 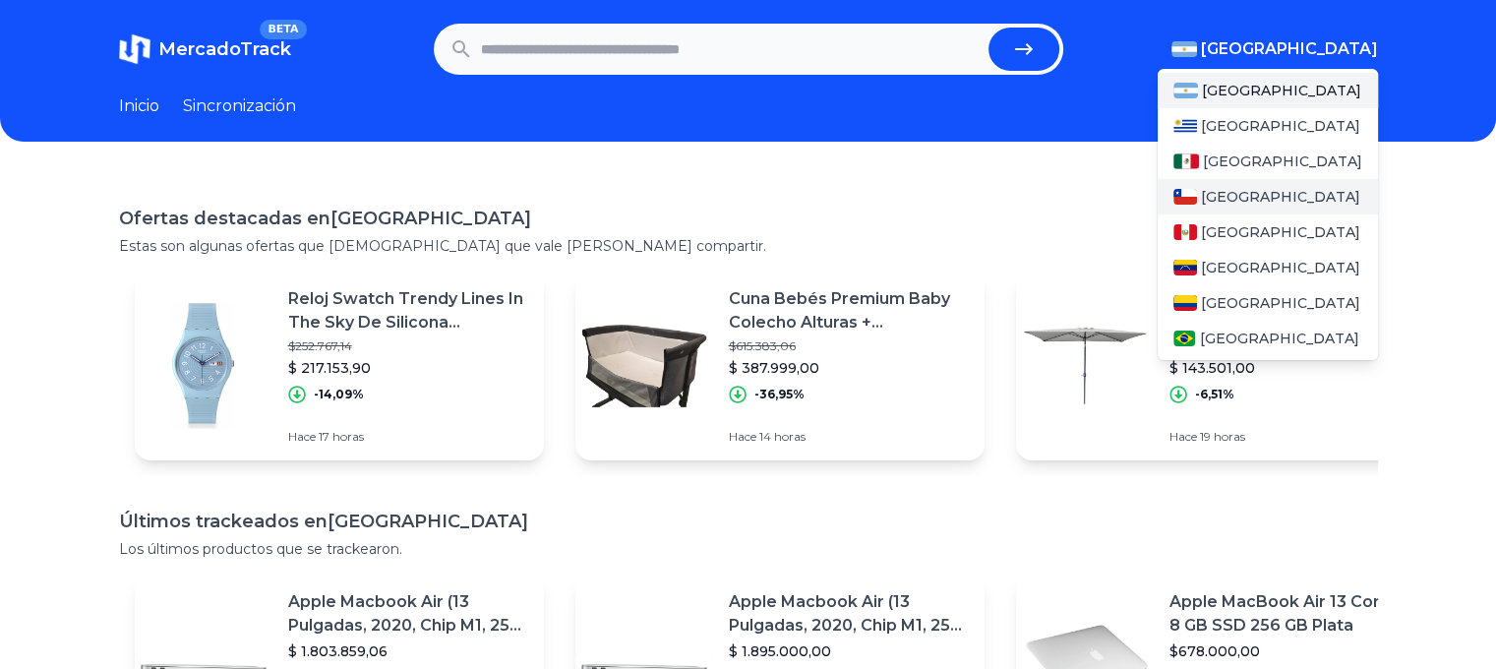 I want to click on font: Los últimos productos que se trackearon., so click(x=261, y=549).